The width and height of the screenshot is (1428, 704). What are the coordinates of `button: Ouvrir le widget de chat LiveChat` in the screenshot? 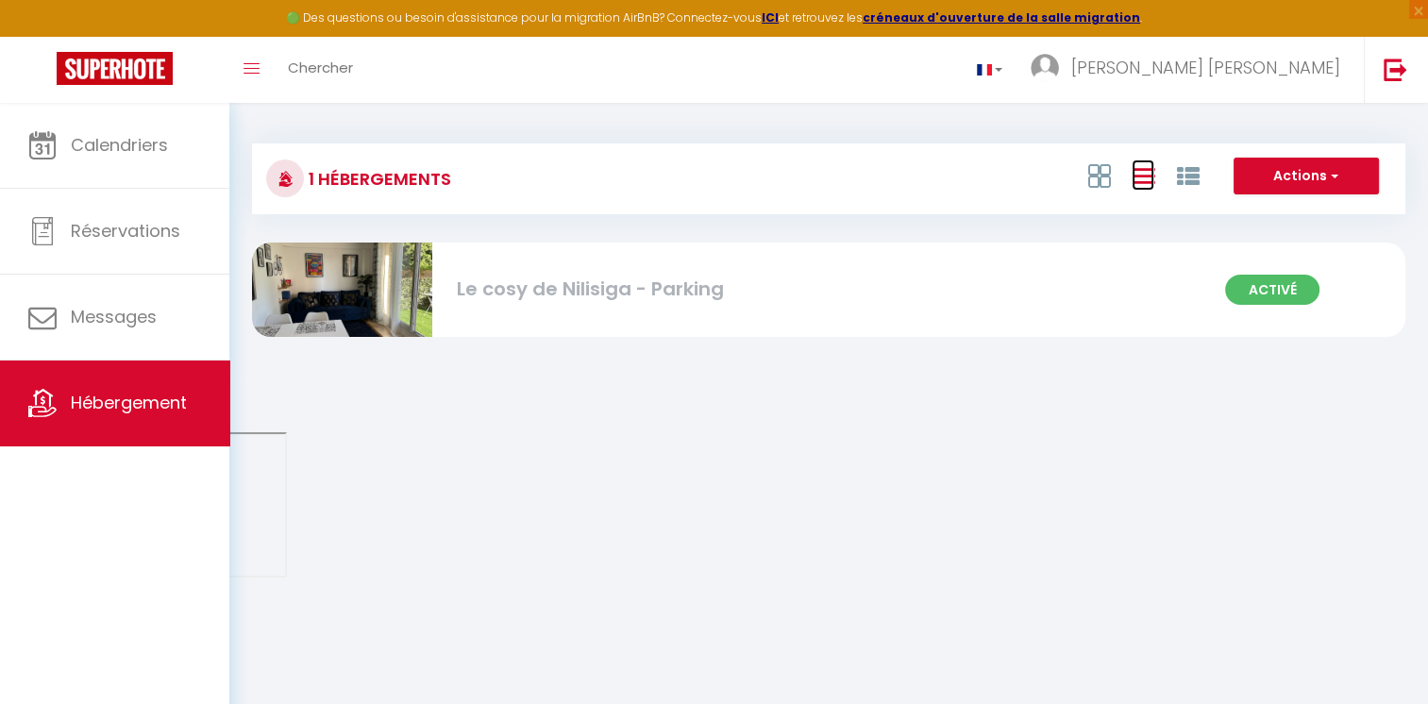 It's located at (43, 36).